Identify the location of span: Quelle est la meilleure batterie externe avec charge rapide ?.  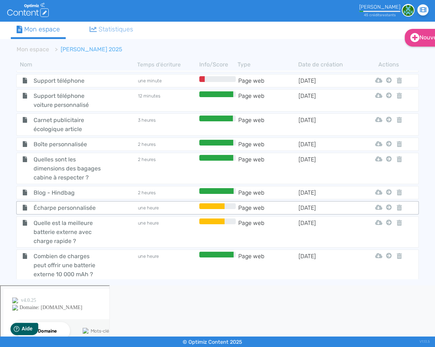
(68, 232).